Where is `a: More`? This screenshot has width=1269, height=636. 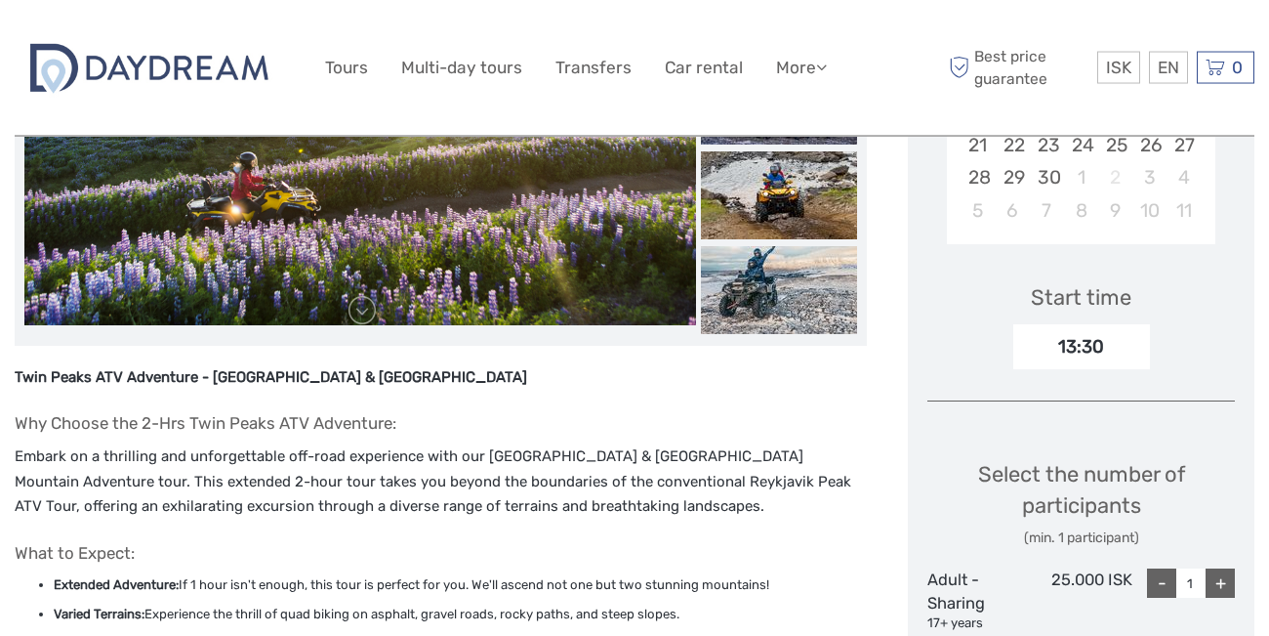 a: More is located at coordinates (802, 67).